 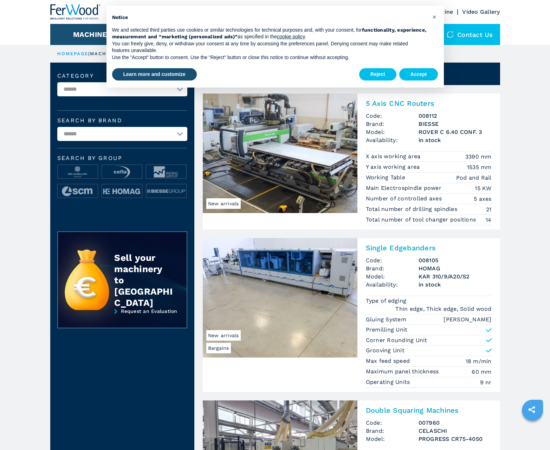 What do you see at coordinates (405, 198) in the screenshot?
I see `p: Number of controlled axes` at bounding box center [405, 198].